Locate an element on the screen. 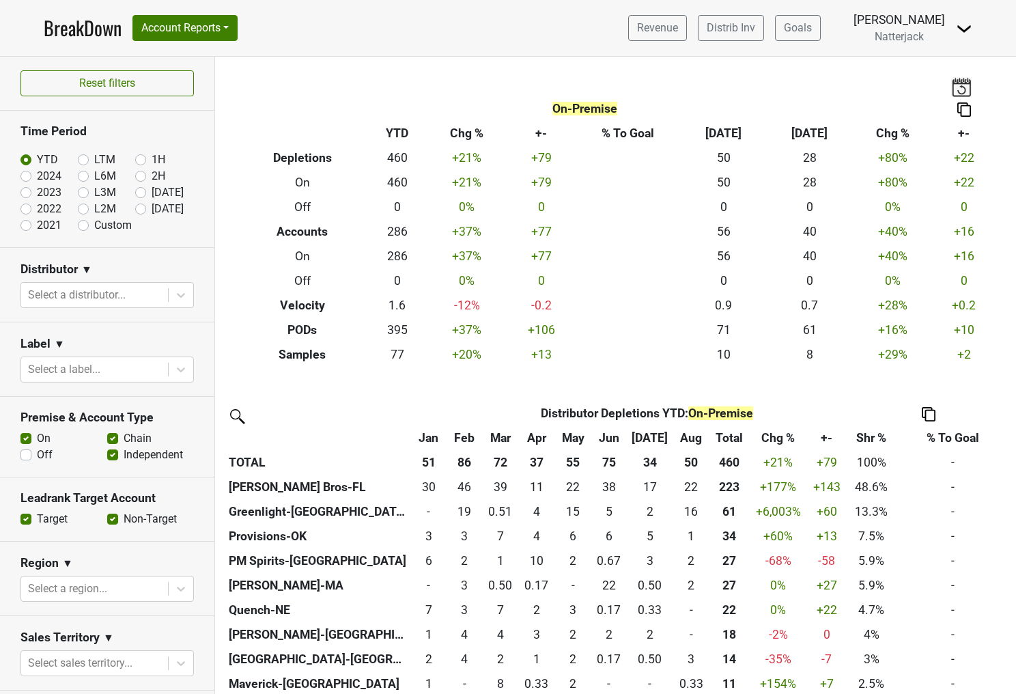 Image resolution: width=1016 pixels, height=694 pixels. td: 6.5 is located at coordinates (428, 610).